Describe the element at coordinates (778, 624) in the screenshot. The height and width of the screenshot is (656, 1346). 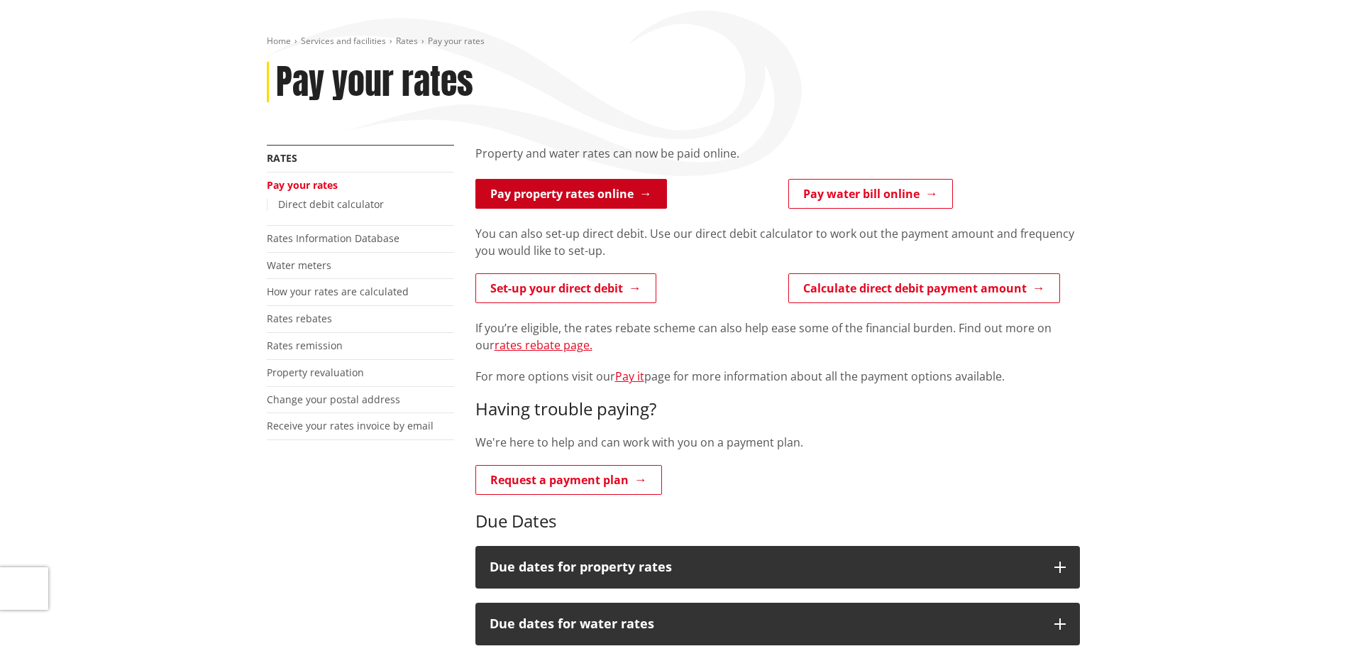
I see `button: Due dates for water rates` at that location.